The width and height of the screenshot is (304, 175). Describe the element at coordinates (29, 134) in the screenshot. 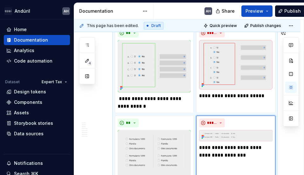

I see `div: Data sources` at that location.